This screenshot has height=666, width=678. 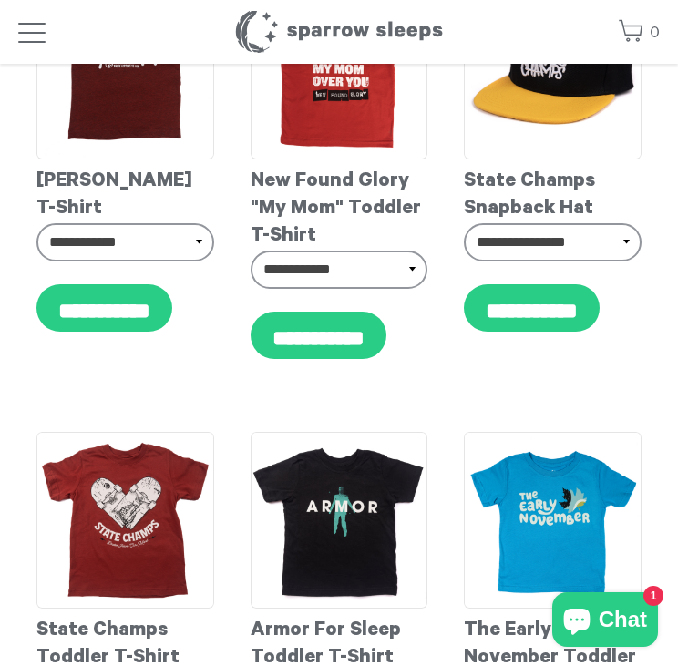 What do you see at coordinates (639, 33) in the screenshot?
I see `a: 0` at bounding box center [639, 33].